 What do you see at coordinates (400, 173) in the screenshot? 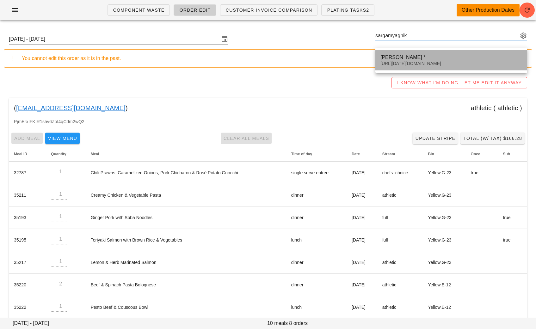
I see `td: chefs_choice` at bounding box center [400, 173].